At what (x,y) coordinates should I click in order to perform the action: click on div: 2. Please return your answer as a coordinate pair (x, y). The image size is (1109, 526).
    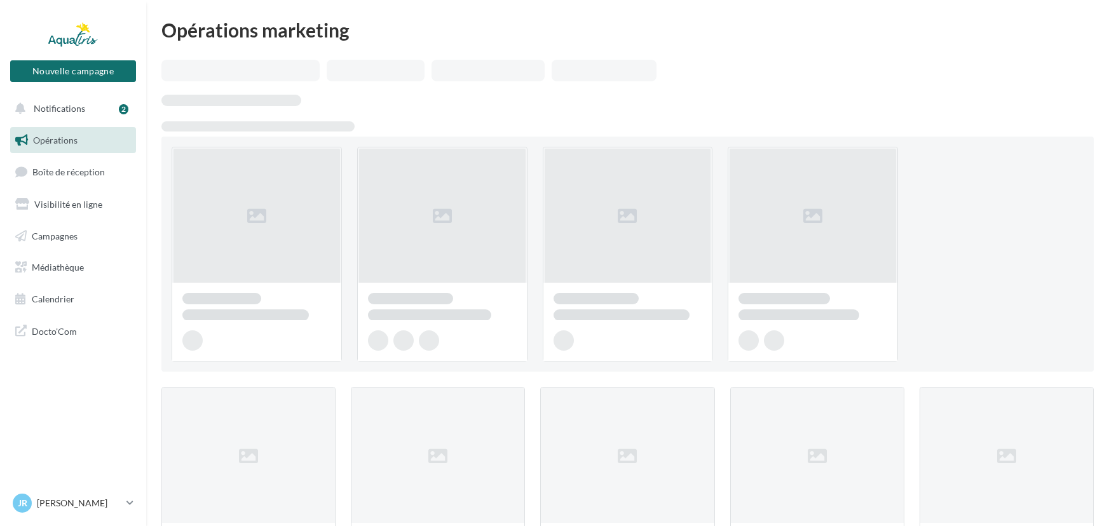
    Looking at the image, I should click on (123, 109).